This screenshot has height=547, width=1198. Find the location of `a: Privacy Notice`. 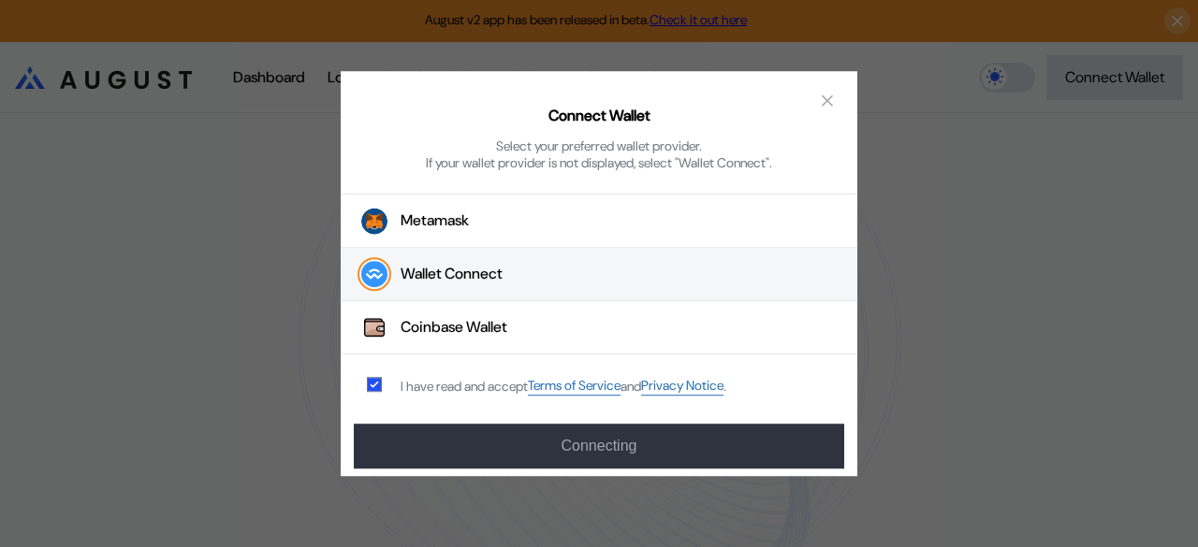

a: Privacy Notice is located at coordinates (682, 386).